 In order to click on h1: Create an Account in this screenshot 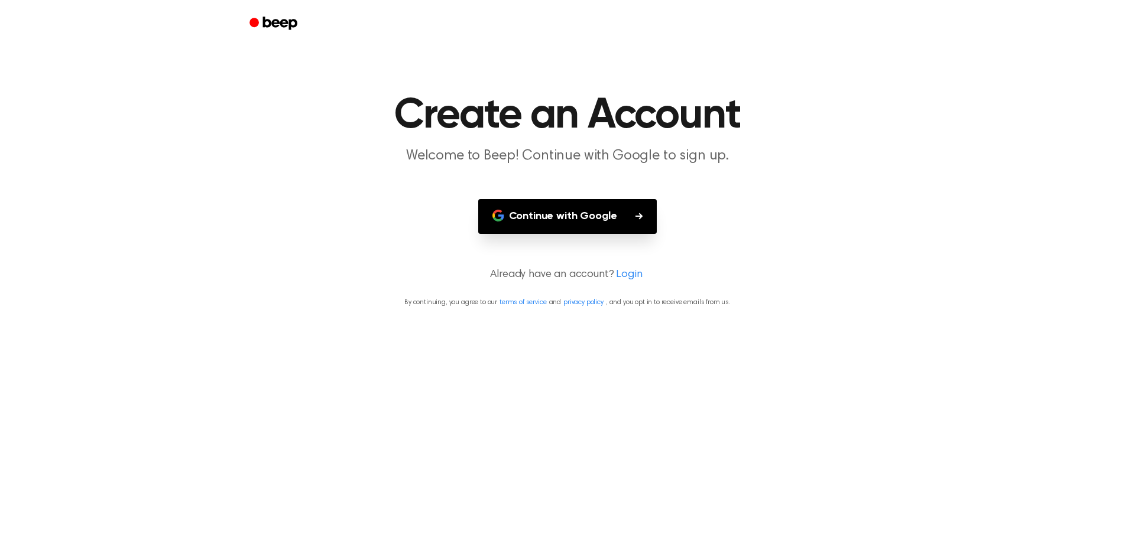, I will do `click(567, 116)`.